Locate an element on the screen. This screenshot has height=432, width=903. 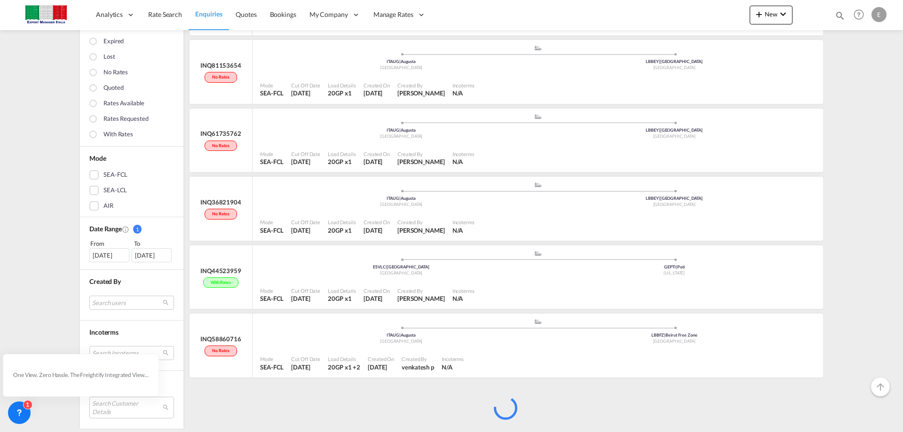
md-icon: Created On is located at coordinates (126, 229).